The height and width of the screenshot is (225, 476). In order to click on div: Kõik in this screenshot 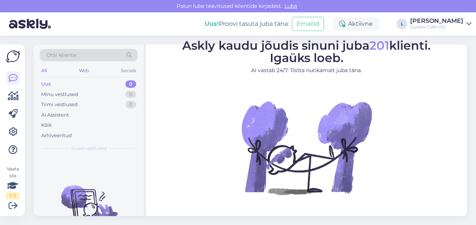, I will do `click(46, 125)`.